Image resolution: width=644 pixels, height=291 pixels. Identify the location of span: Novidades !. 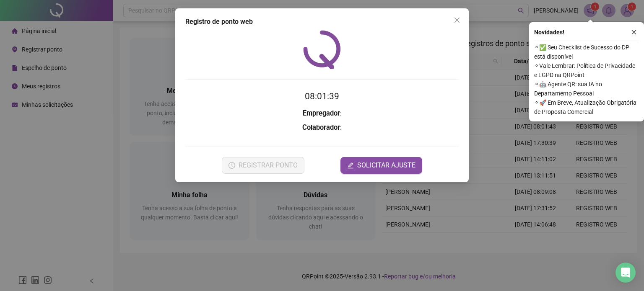
(549, 32).